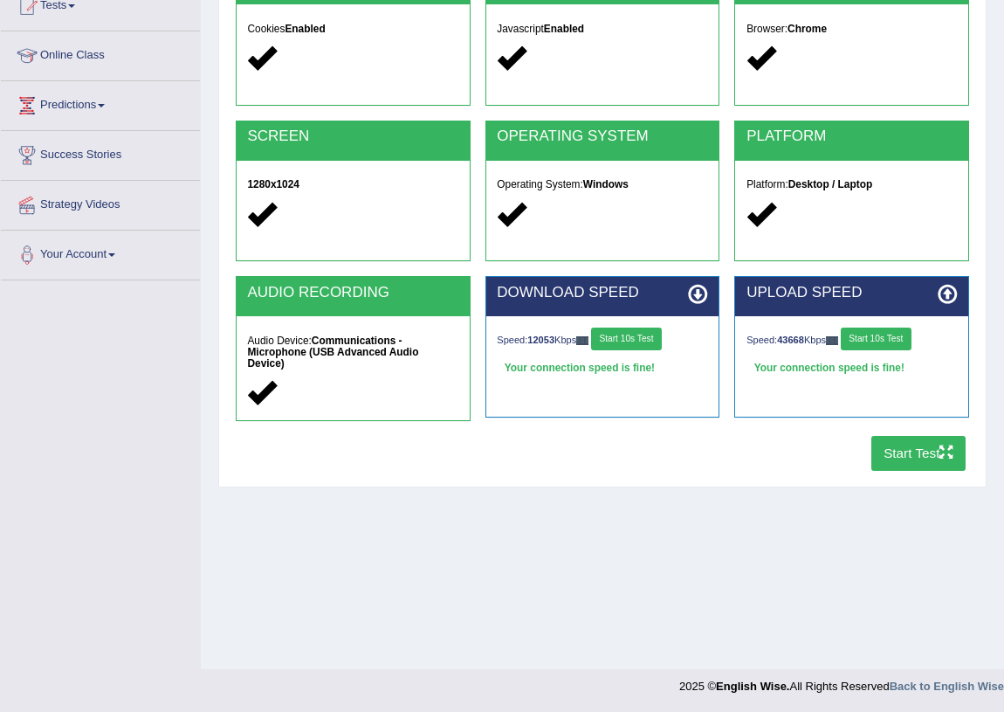 The height and width of the screenshot is (712, 1004). Describe the element at coordinates (807, 29) in the screenshot. I see `strong: Chrome` at that location.